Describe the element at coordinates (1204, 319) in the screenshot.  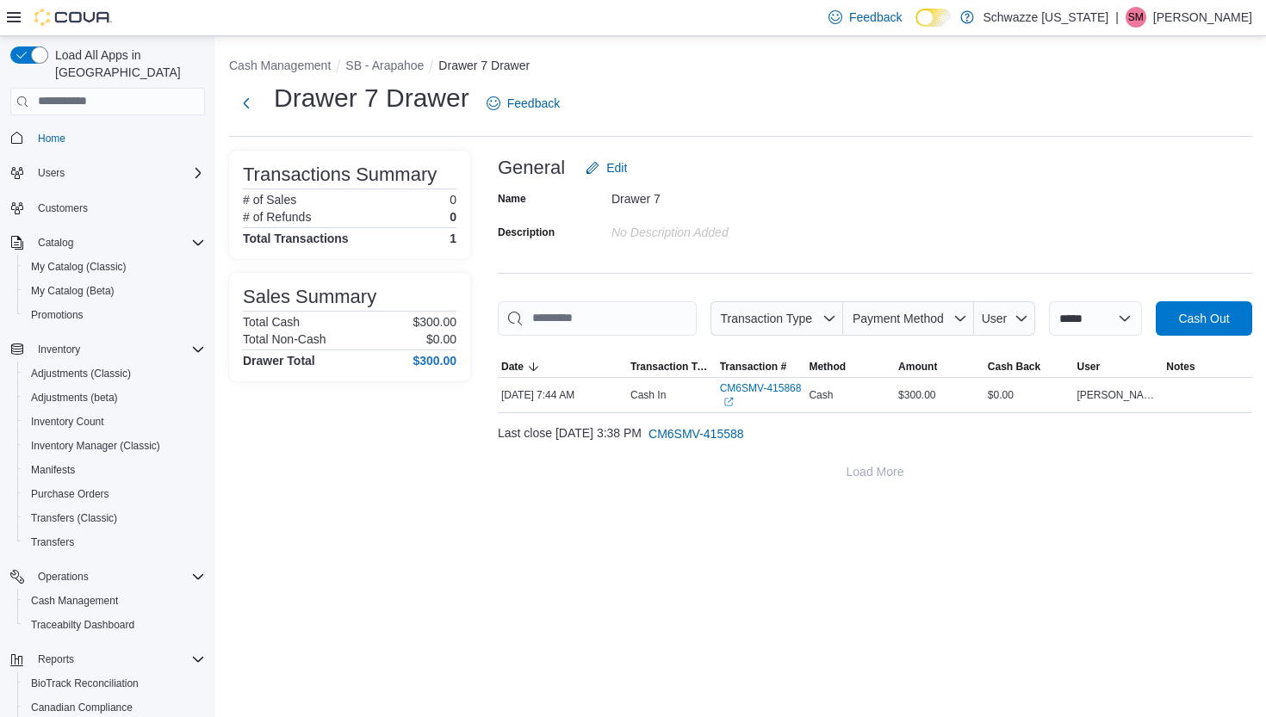
I see `button: Cash Out` at that location.